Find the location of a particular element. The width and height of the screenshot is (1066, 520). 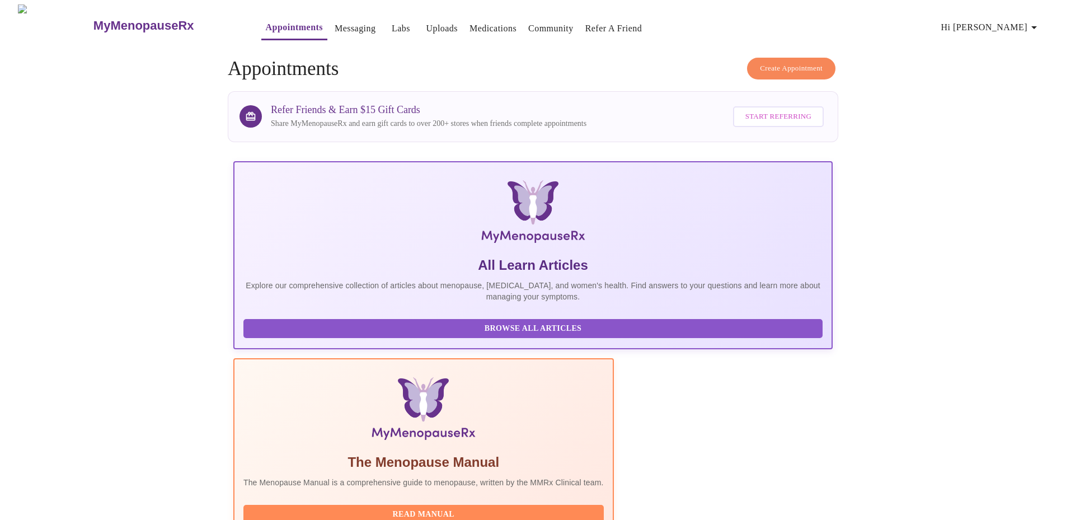

h4: Appointments is located at coordinates (533, 69).